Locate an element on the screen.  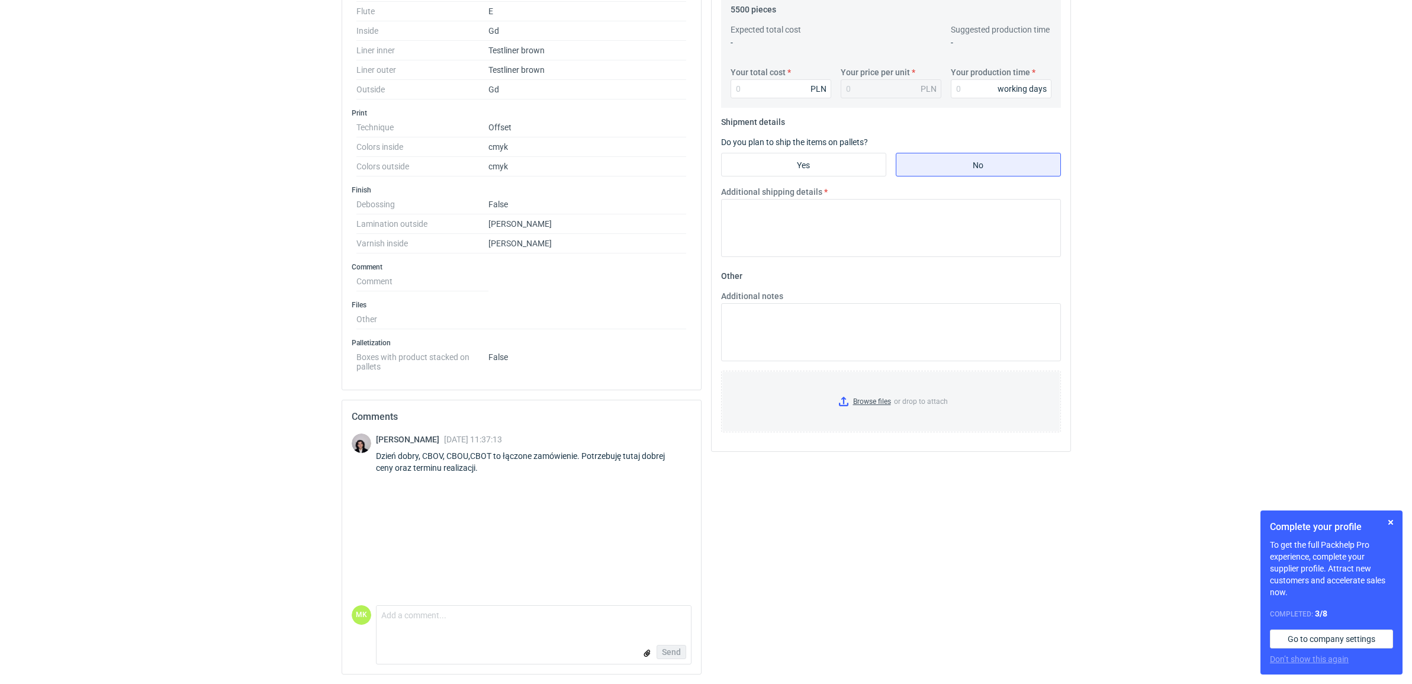
label: Your price per unit is located at coordinates (875, 72).